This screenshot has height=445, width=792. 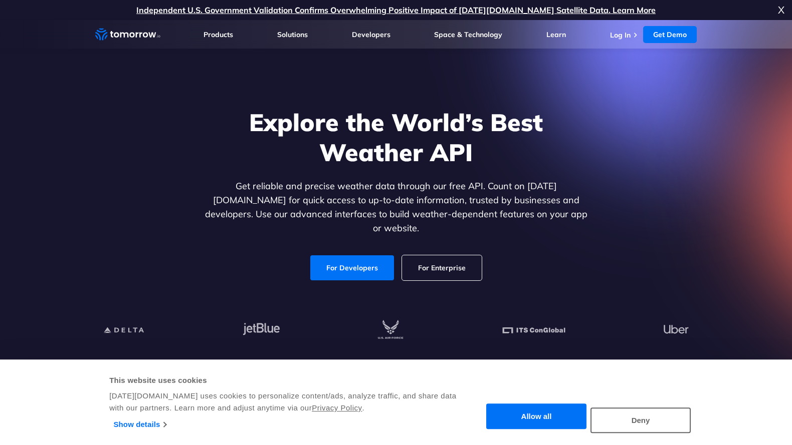 What do you see at coordinates (337, 408) in the screenshot?
I see `a: Privacy Policy` at bounding box center [337, 408].